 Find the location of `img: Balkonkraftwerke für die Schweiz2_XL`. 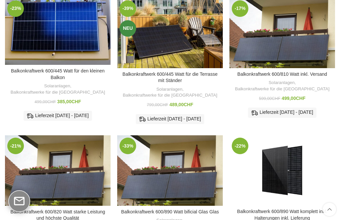

img: Balkonkraftwerke für die Schweiz2_XL is located at coordinates (58, 171).